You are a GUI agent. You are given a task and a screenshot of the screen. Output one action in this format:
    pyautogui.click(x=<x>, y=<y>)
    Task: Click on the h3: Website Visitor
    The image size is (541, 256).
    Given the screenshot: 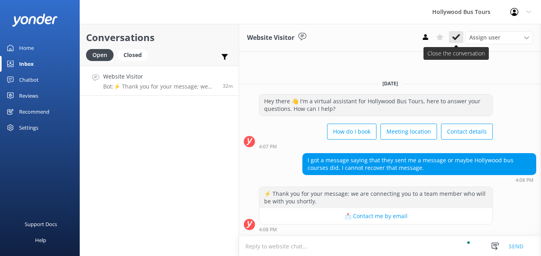 What is the action you would take?
    pyautogui.click(x=270, y=38)
    